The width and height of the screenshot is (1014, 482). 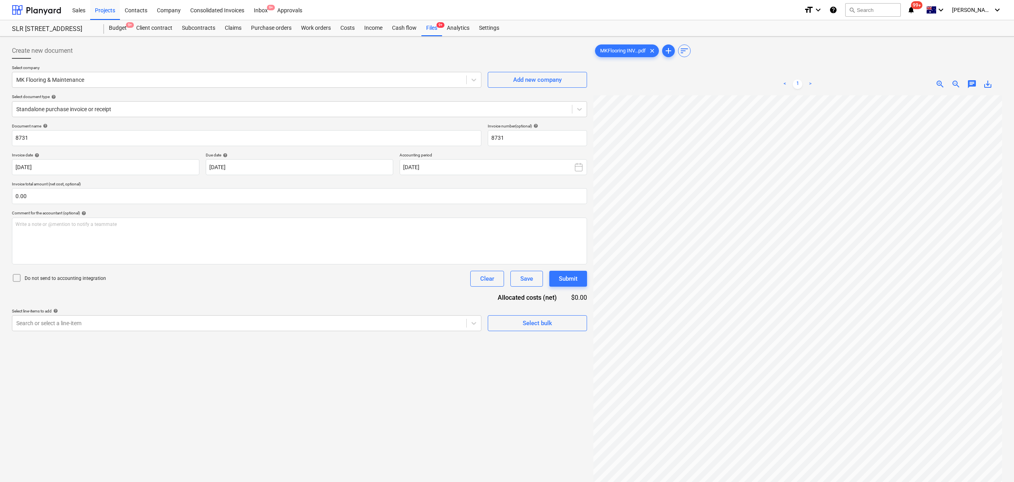 I want to click on button: Save, so click(x=526, y=279).